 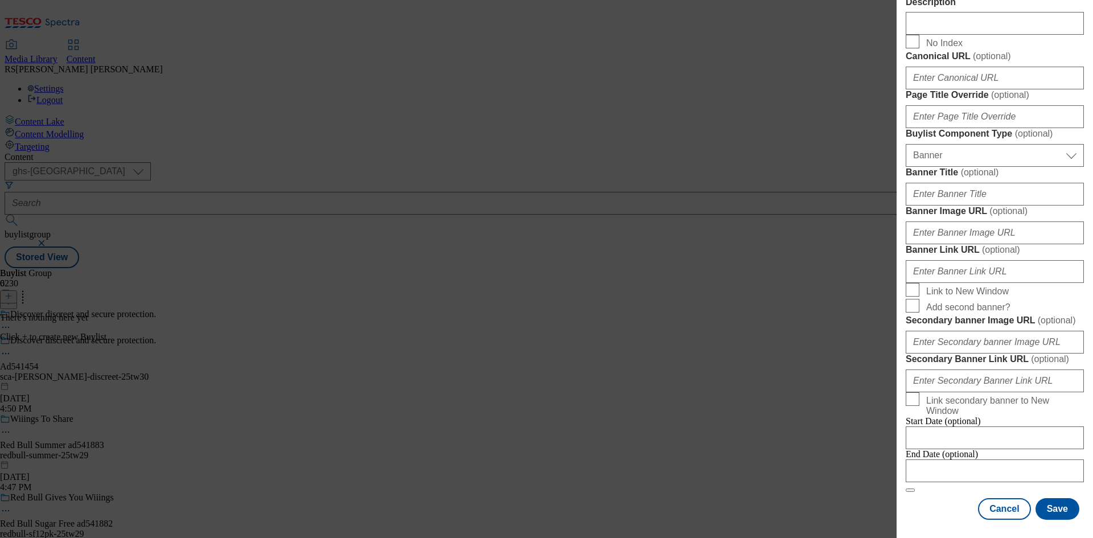 What do you see at coordinates (995, 23) in the screenshot?
I see `input: Enter Description` at bounding box center [995, 23].